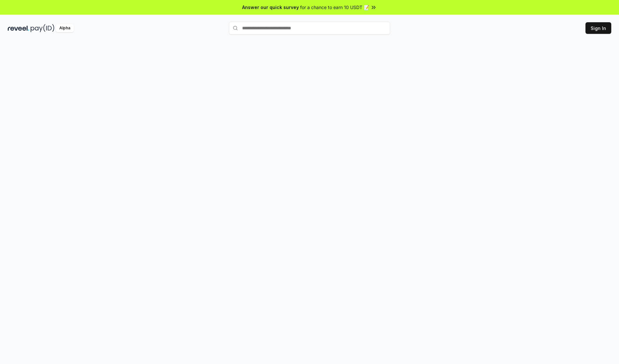 This screenshot has width=619, height=364. I want to click on span: Answer our quick survey, so click(271, 7).